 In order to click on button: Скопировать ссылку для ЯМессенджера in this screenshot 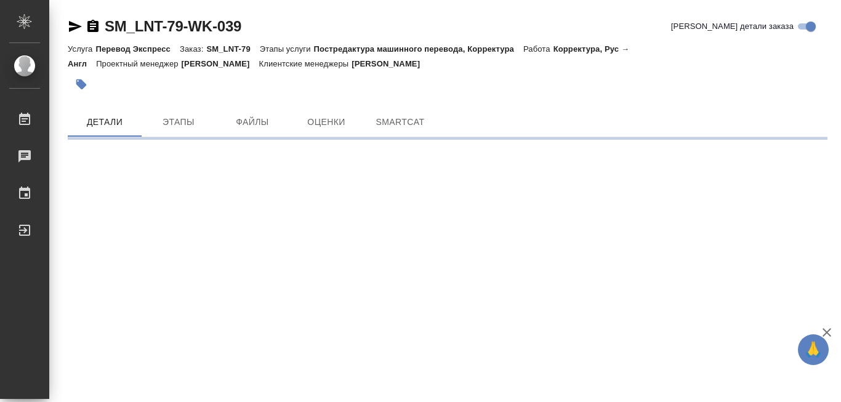, I will do `click(75, 26)`.